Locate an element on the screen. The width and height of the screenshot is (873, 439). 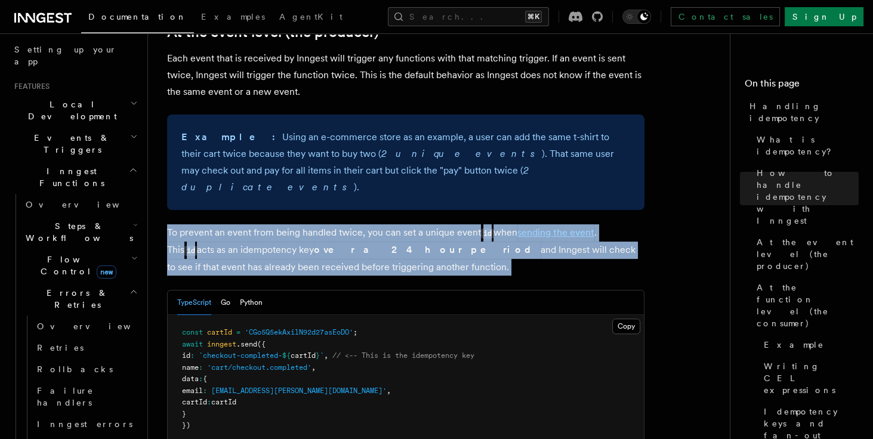
span: await is located at coordinates (192, 344).